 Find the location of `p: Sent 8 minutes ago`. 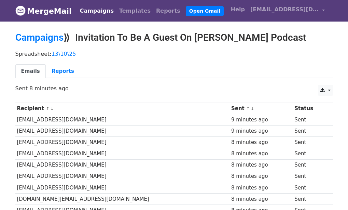

p: Sent 8 minutes ago is located at coordinates (174, 88).